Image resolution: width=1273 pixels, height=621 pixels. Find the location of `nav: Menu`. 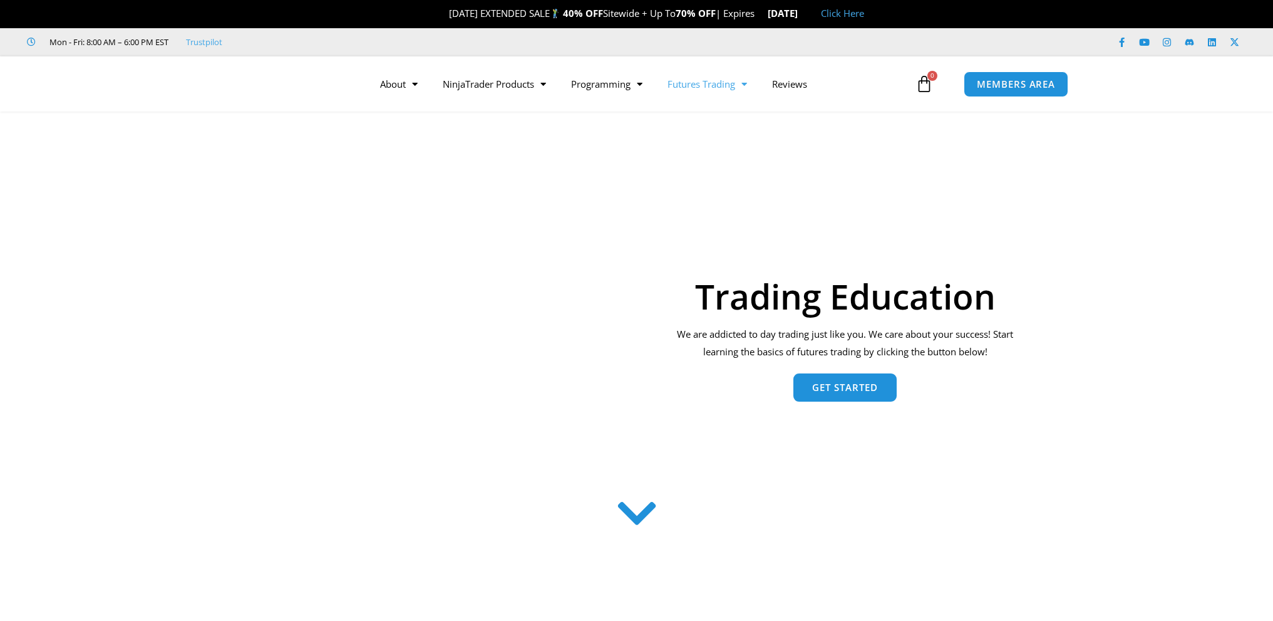

nav: Menu is located at coordinates (640, 84).